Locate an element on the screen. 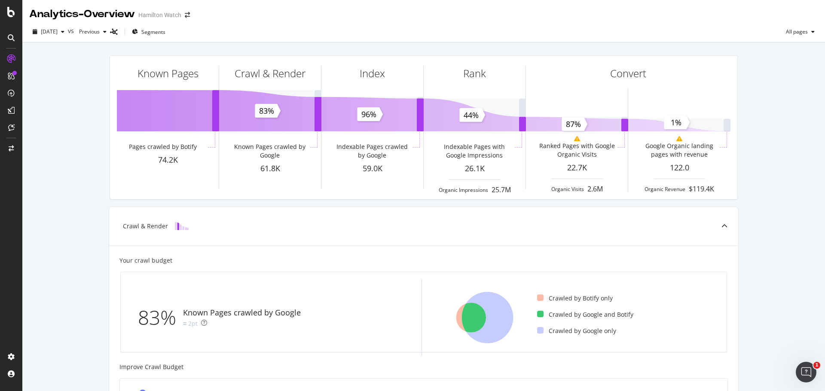 Image resolution: width=825 pixels, height=391 pixels. button: Segments is located at coordinates (149, 32).